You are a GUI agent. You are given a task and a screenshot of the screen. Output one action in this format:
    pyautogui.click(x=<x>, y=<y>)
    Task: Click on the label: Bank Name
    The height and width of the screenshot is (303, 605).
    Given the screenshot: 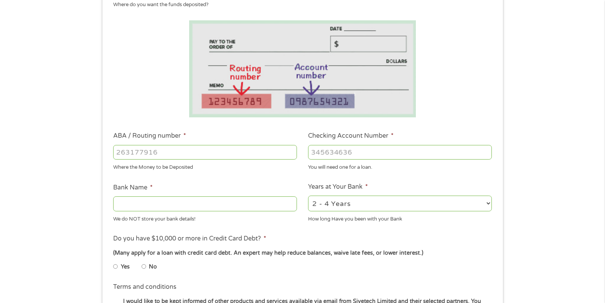 What is the action you would take?
    pyautogui.click(x=133, y=187)
    